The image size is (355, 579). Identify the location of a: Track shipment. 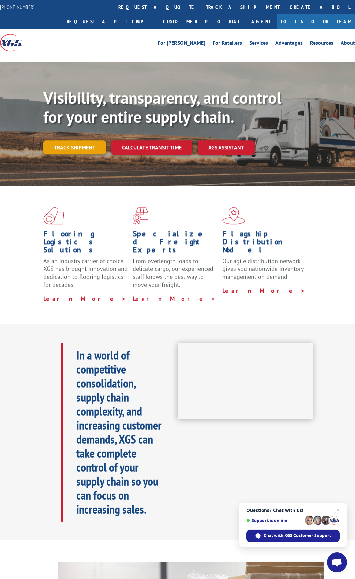
(75, 147).